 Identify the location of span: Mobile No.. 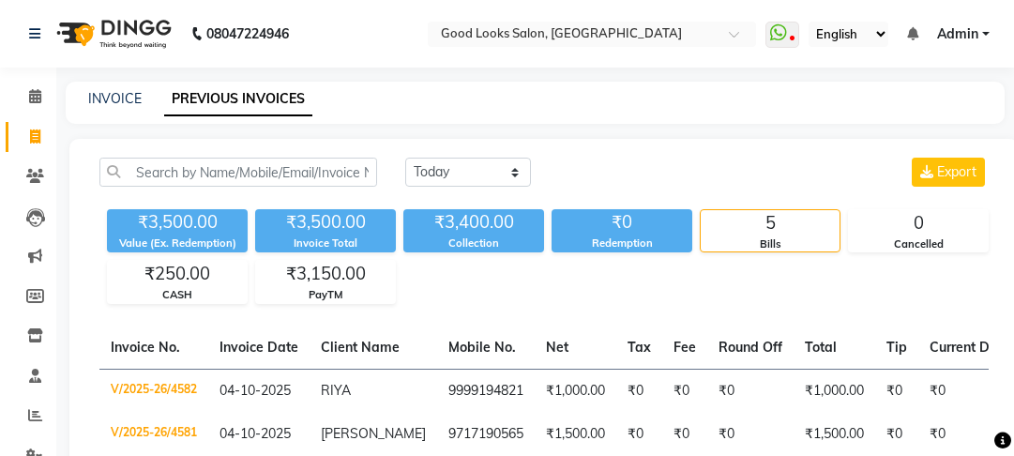
(482, 347).